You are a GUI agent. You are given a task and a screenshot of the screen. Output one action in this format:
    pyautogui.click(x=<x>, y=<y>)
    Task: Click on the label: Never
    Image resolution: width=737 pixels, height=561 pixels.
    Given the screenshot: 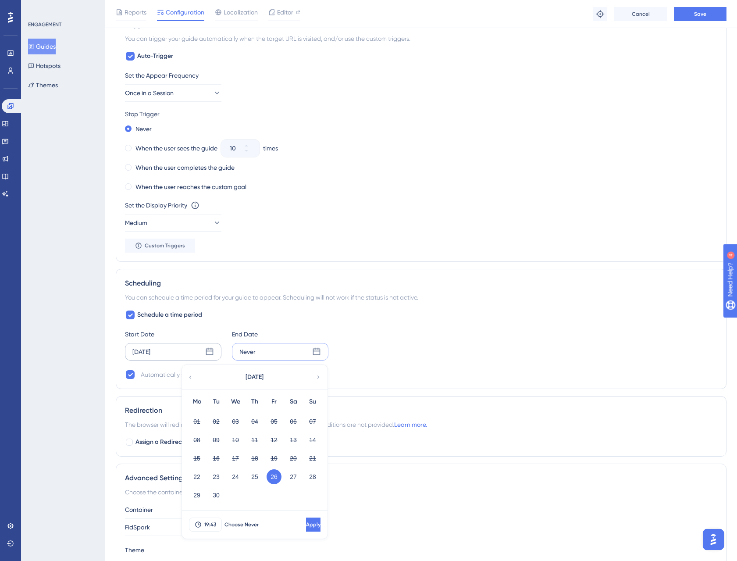 What is the action you would take?
    pyautogui.click(x=143, y=129)
    